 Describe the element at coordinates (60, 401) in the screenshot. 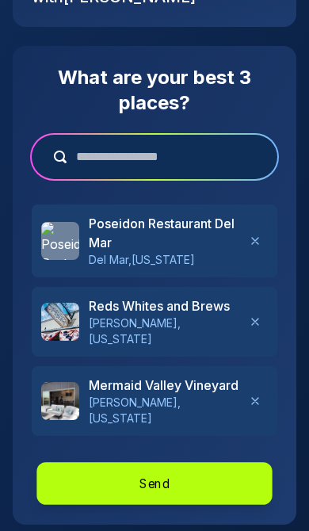

I see `img: Mermaid Valley Vineyard` at that location.